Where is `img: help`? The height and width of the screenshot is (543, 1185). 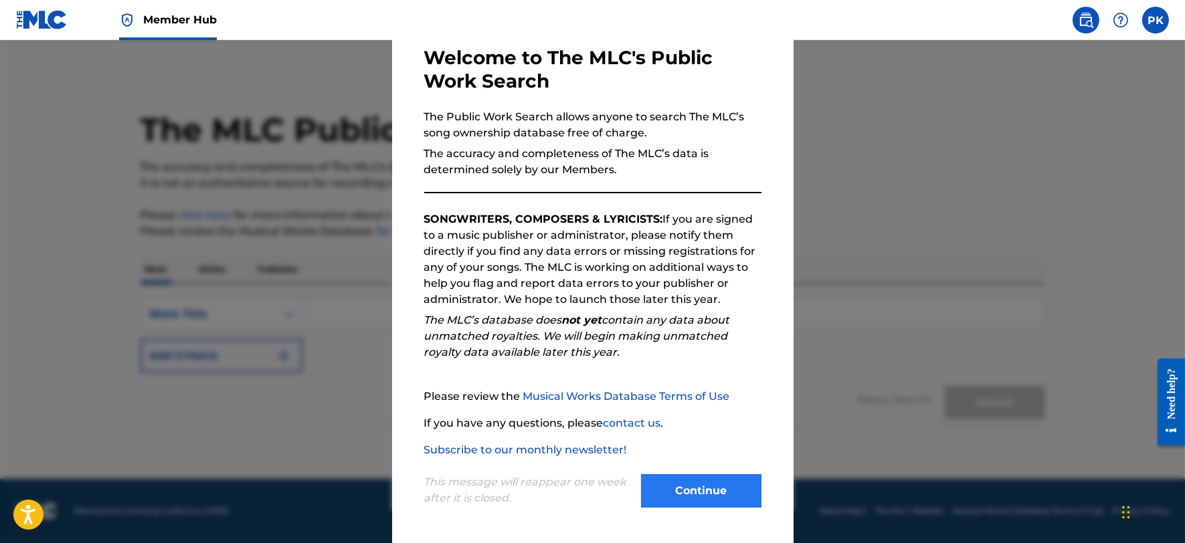
img: help is located at coordinates (1121, 20).